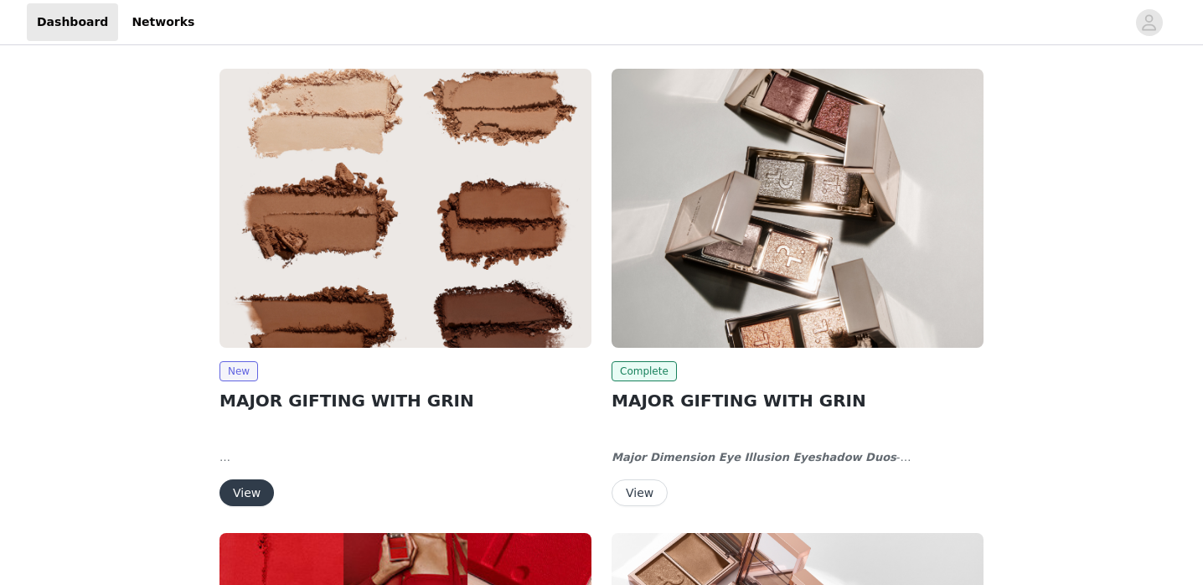 The image size is (1203, 585). I want to click on span: Complete, so click(644, 371).